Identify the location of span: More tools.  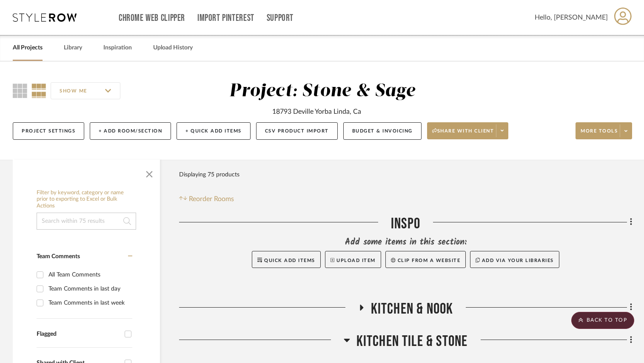
(599, 134).